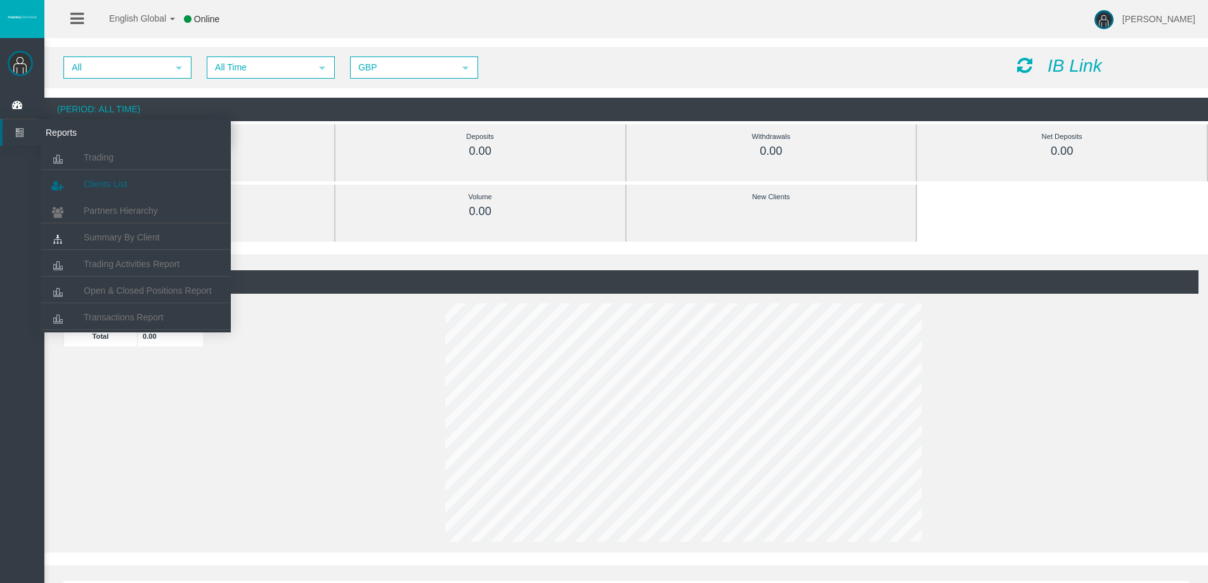 The width and height of the screenshot is (1208, 583). Describe the element at coordinates (1104, 20) in the screenshot. I see `img: user-image` at that location.